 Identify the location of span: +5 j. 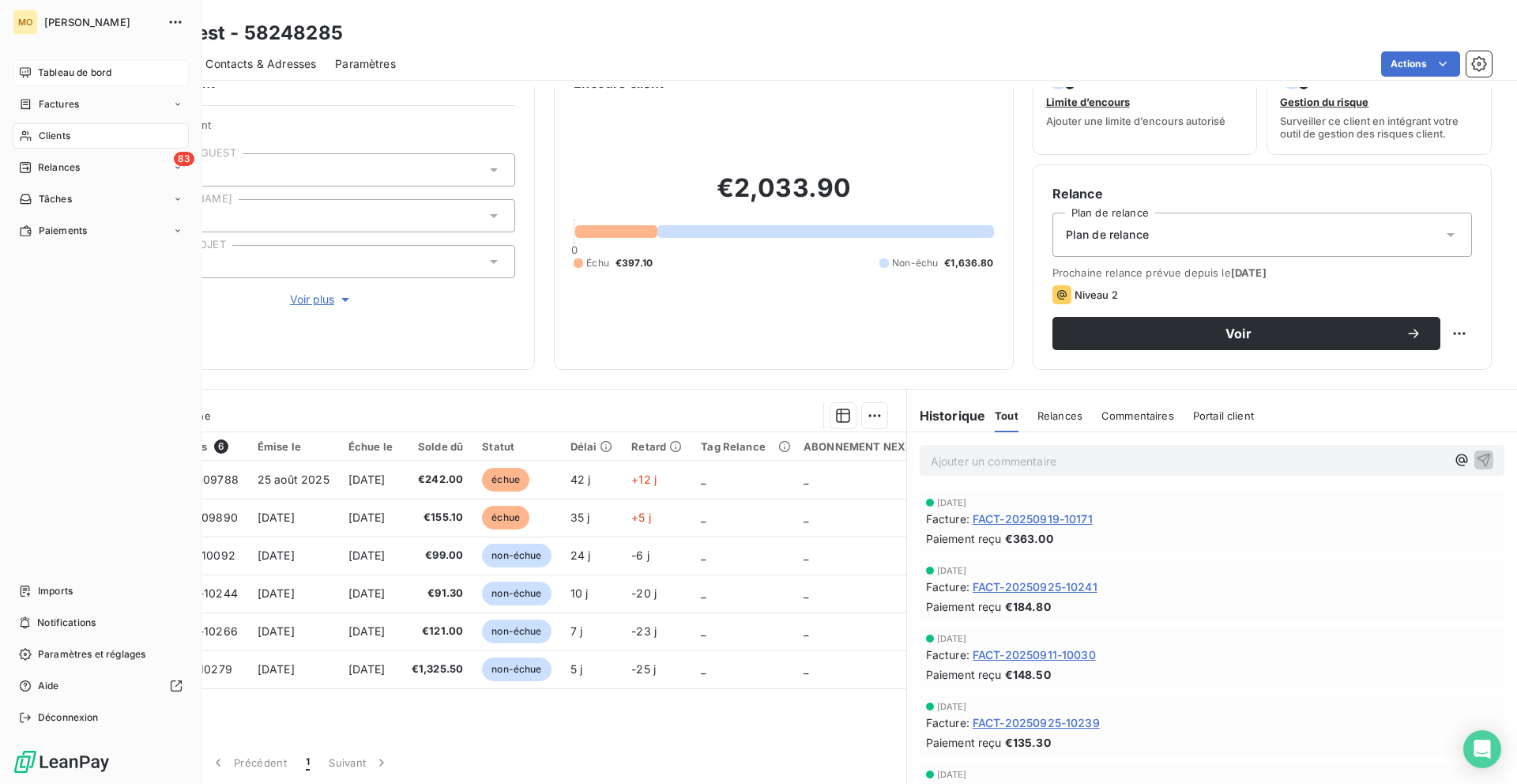
(641, 517).